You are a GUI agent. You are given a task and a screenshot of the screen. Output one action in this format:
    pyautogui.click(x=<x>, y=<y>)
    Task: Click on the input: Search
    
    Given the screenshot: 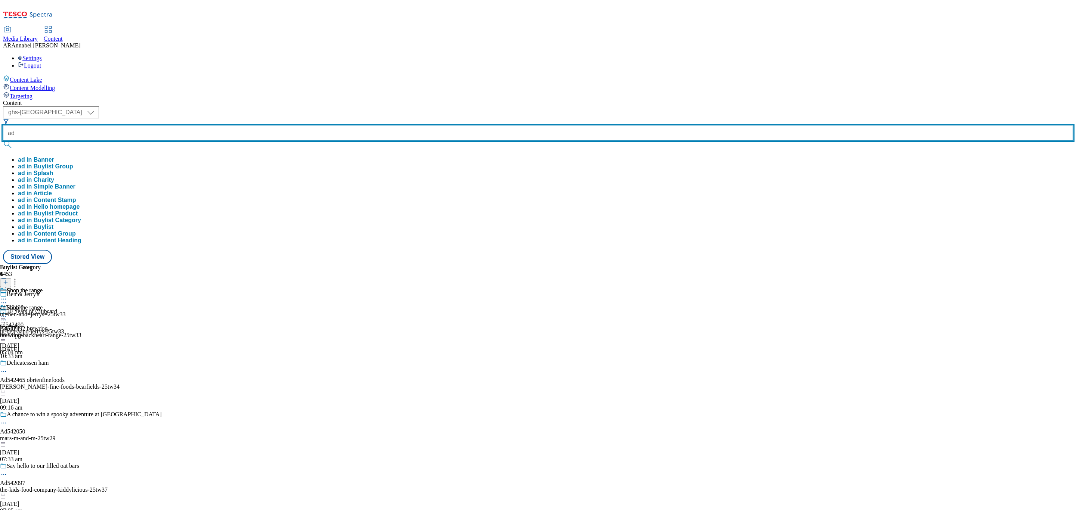 What is the action you would take?
    pyautogui.click(x=538, y=133)
    